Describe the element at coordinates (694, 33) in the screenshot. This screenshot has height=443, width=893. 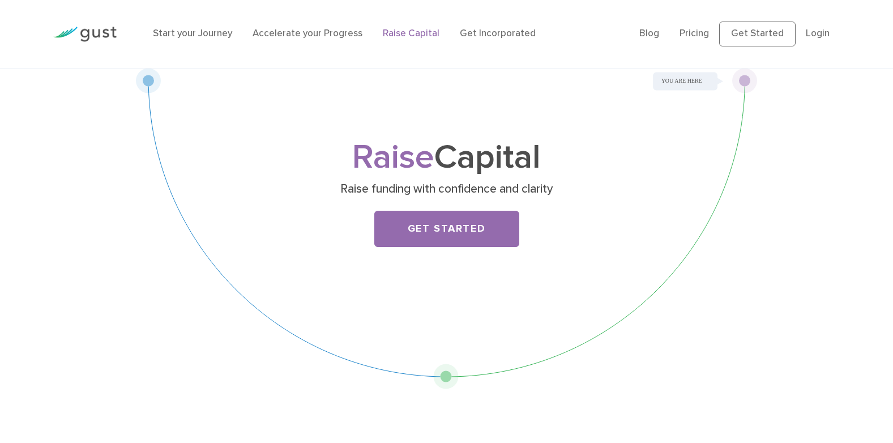
I see `a: Pricing` at that location.